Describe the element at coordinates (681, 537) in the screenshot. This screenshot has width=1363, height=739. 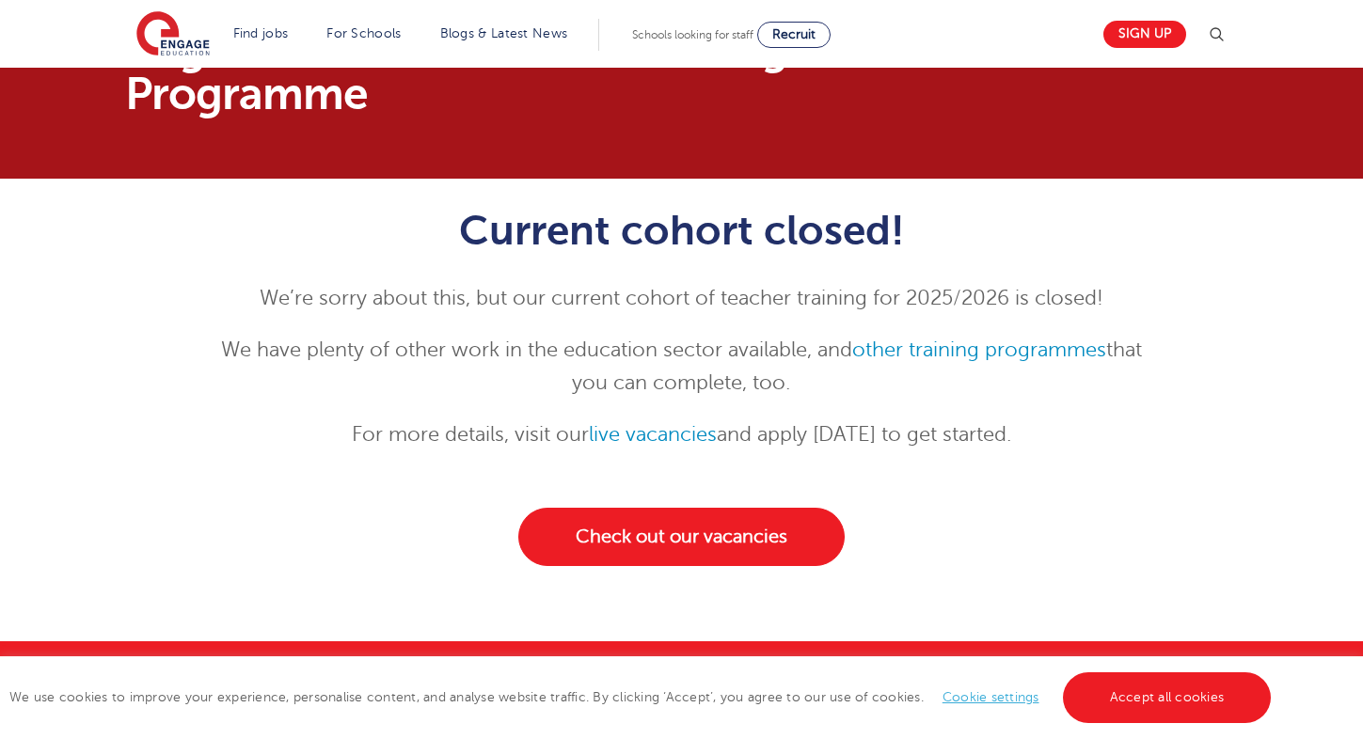
I see `a: Check out our vacancies` at that location.